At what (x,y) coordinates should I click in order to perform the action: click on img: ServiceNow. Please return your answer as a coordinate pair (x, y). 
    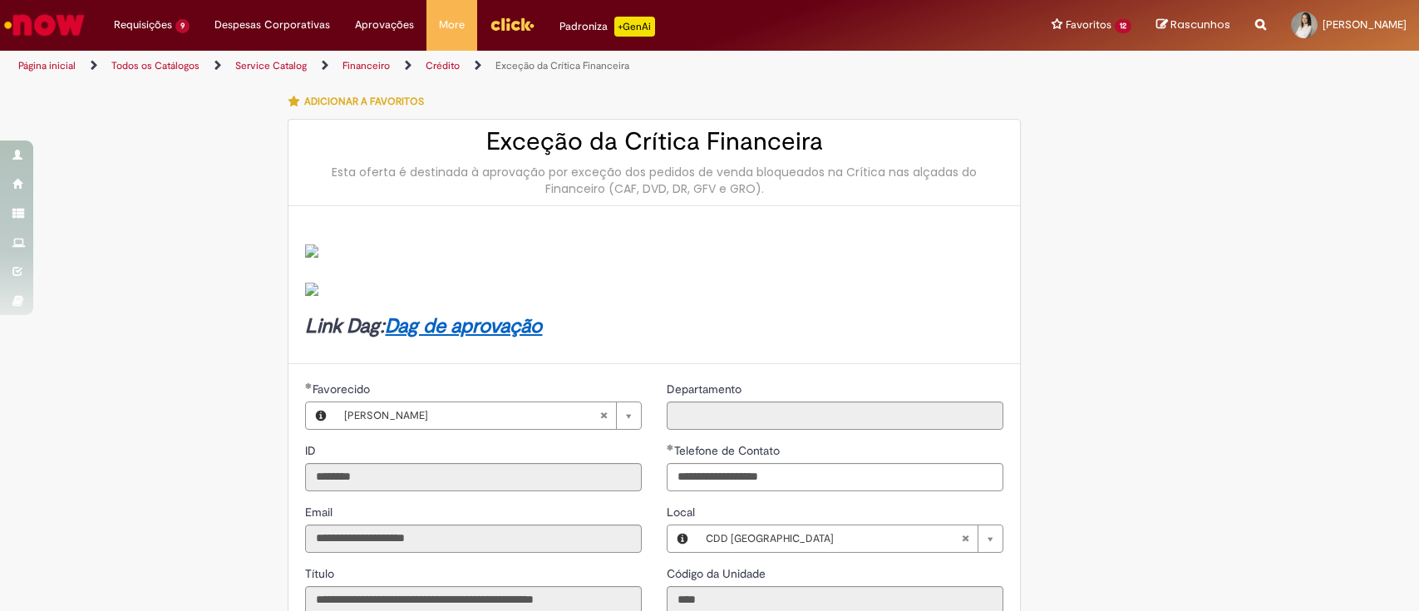
    Looking at the image, I should click on (44, 25).